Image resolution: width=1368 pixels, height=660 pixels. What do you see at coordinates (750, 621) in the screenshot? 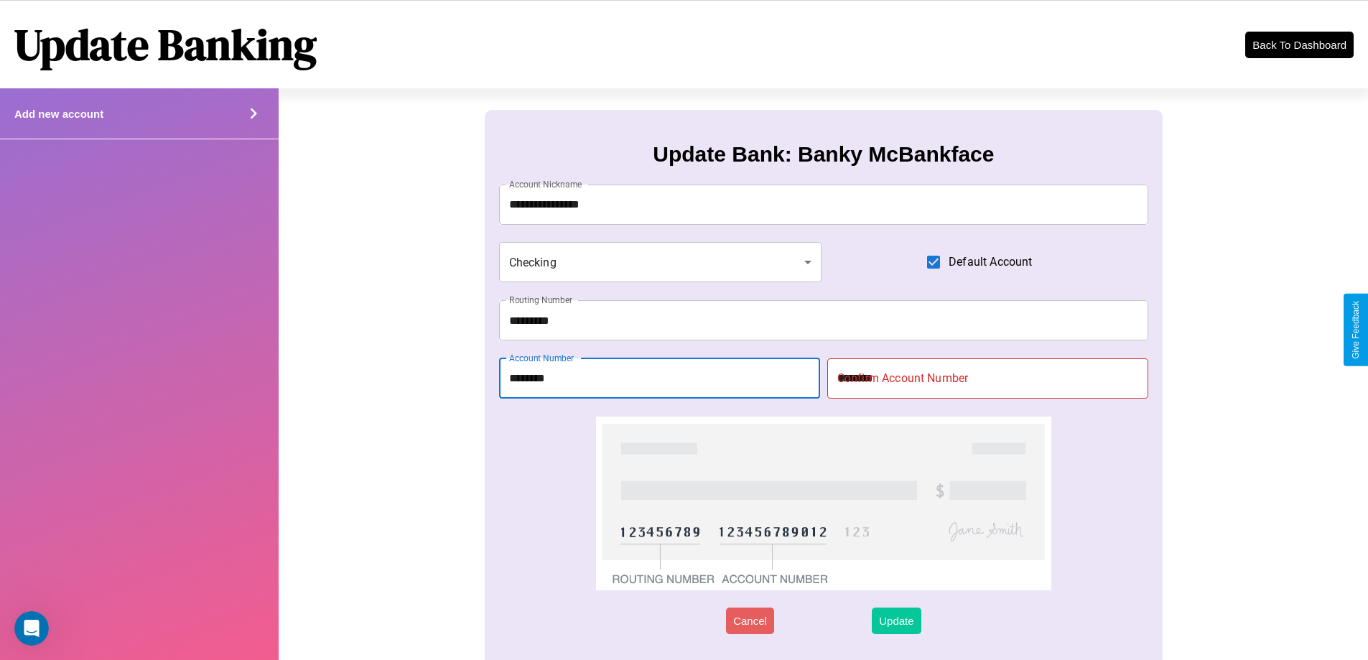
I see `button: Cancel` at bounding box center [750, 621].